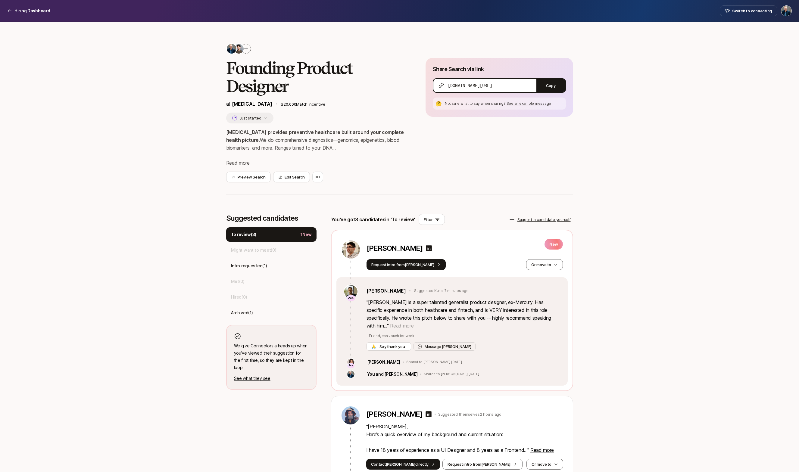 The image size is (799, 472). Describe the element at coordinates (32, 11) in the screenshot. I see `p: Hiring Dashboard` at that location.